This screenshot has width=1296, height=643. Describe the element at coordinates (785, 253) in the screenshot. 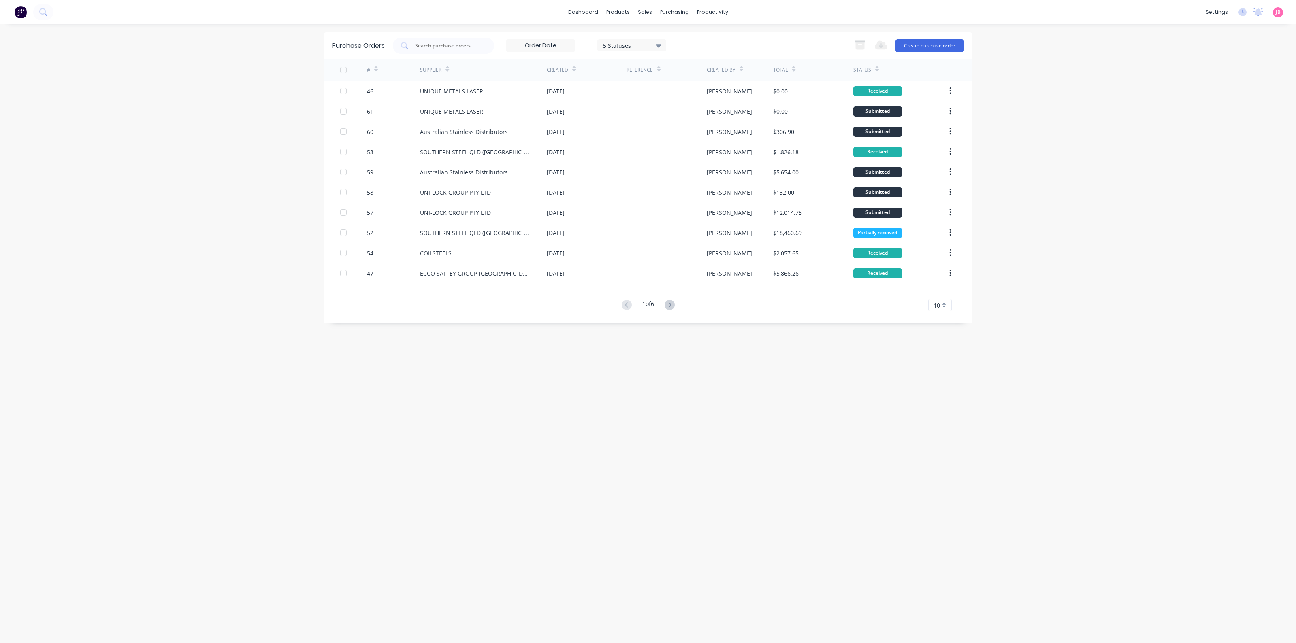

I see `div: $2,057.65` at that location.